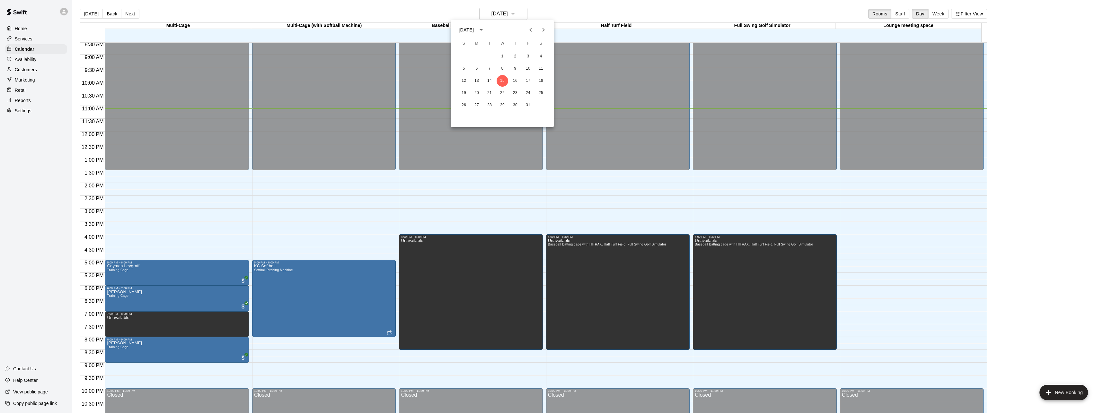 This screenshot has width=1105, height=413. What do you see at coordinates (541, 44) in the screenshot?
I see `span: Saturday` at bounding box center [541, 44].